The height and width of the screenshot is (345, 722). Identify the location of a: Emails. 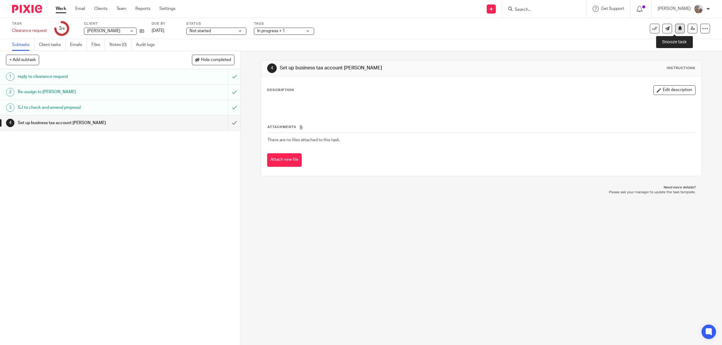
(79, 45).